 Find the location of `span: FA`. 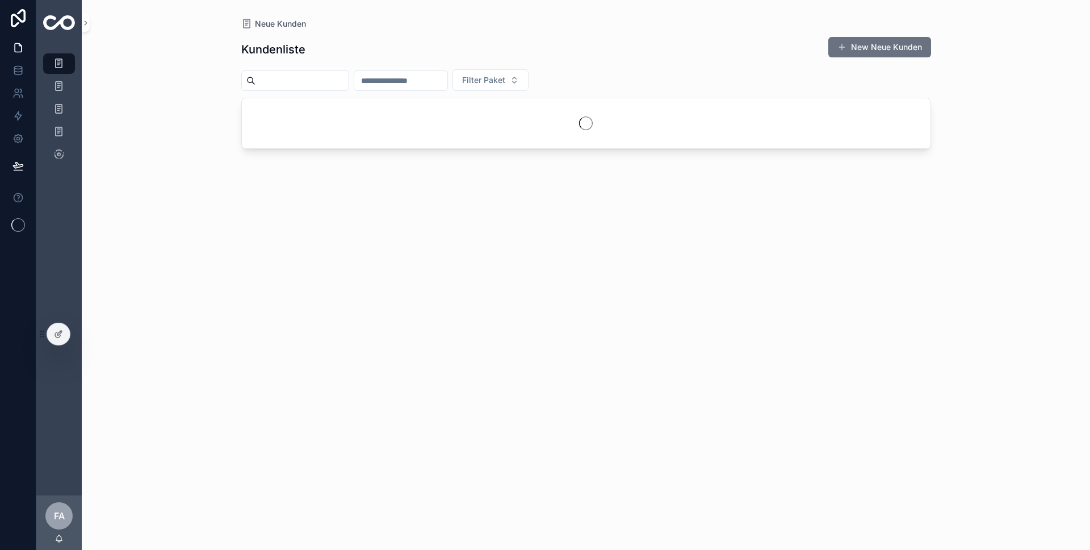

span: FA is located at coordinates (59, 516).